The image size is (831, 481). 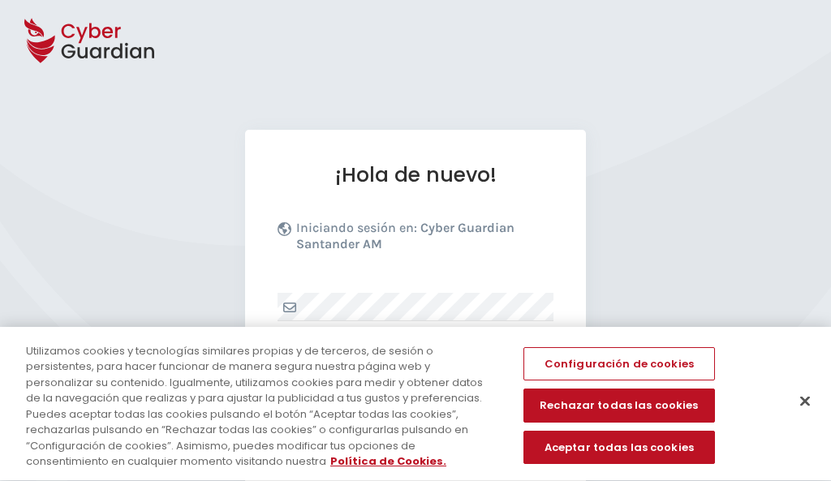 What do you see at coordinates (405, 235) in the screenshot?
I see `b: Cyber Guardian Santander AM` at bounding box center [405, 235].